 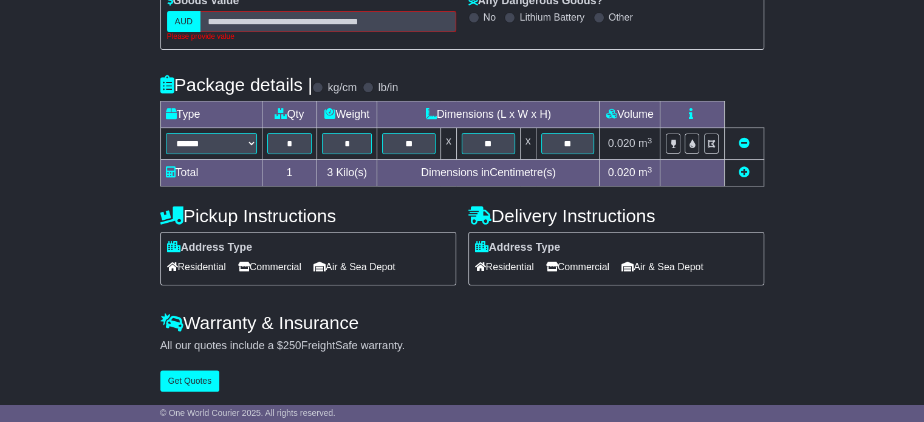 What do you see at coordinates (388, 88) in the screenshot?
I see `label: lb/in` at bounding box center [388, 88].